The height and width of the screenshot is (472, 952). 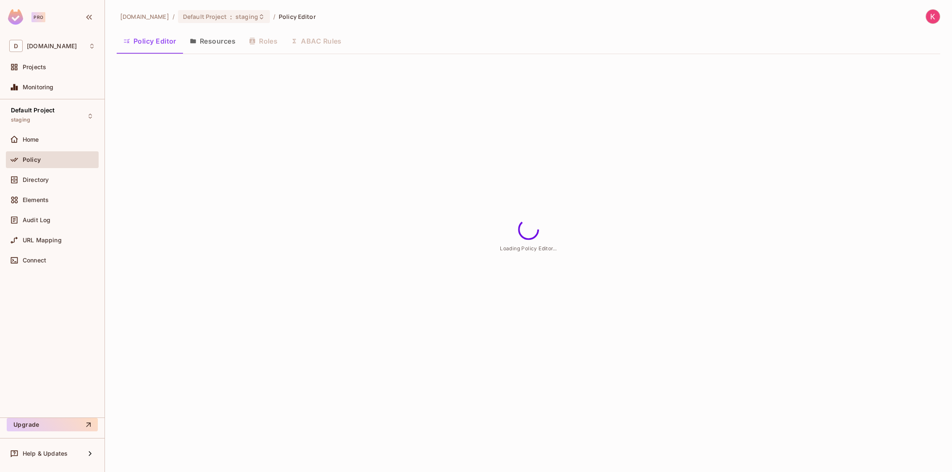 I want to click on img: Karen Stefanny Lopez, so click(x=932, y=16).